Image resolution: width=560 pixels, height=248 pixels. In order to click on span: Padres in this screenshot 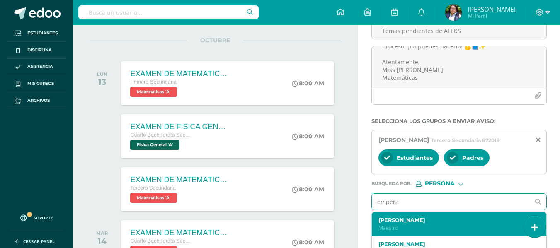, I will do `click(473, 158)`.